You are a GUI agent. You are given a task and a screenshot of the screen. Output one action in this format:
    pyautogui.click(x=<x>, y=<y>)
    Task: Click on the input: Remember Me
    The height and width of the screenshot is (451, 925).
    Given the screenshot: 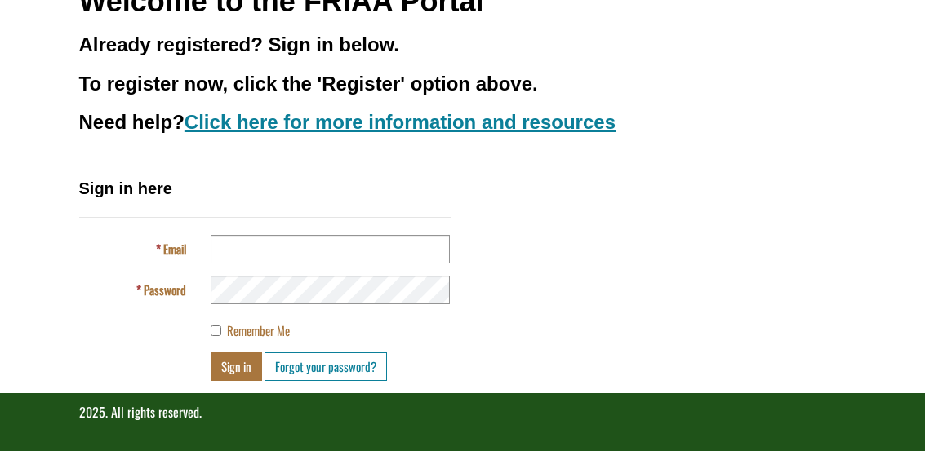 What is the action you would take?
    pyautogui.click(x=215, y=330)
    